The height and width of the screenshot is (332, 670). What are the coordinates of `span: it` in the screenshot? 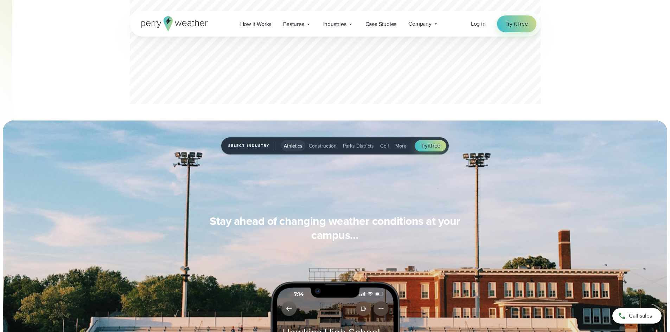 It's located at (429, 146).